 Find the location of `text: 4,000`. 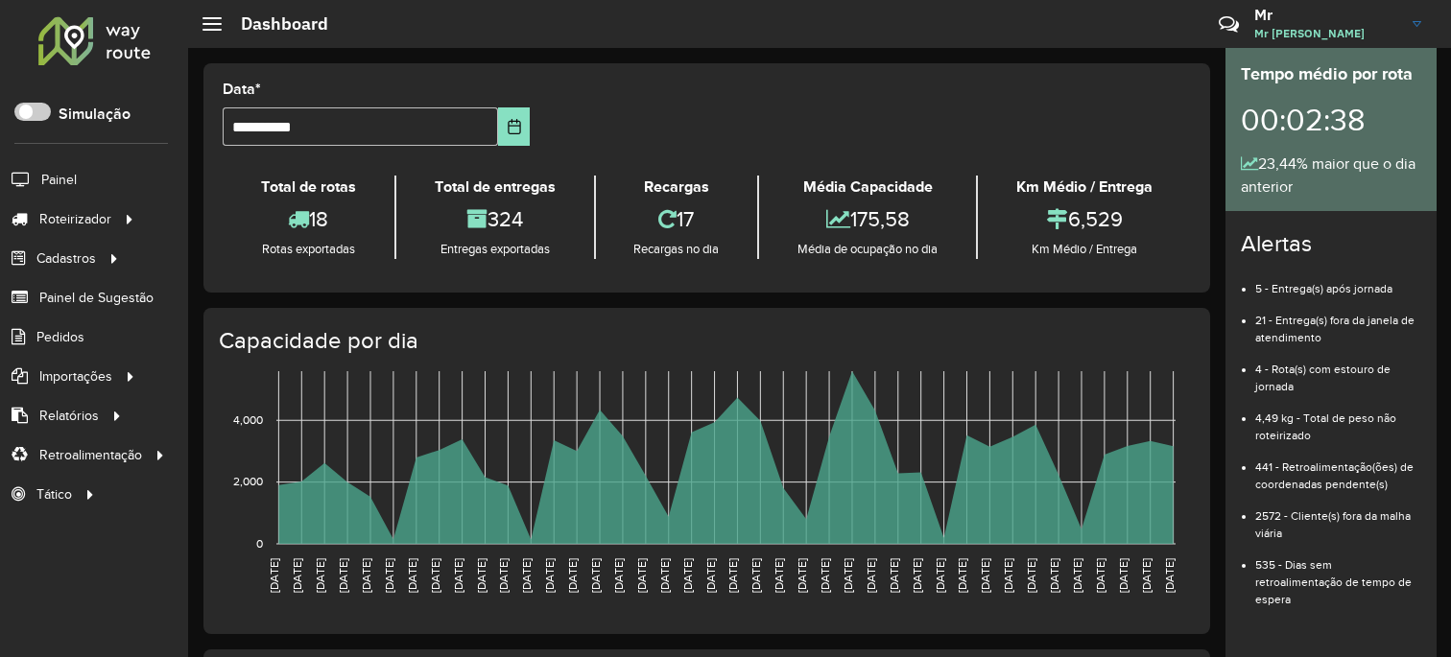

text: 4,000 is located at coordinates (248, 419).